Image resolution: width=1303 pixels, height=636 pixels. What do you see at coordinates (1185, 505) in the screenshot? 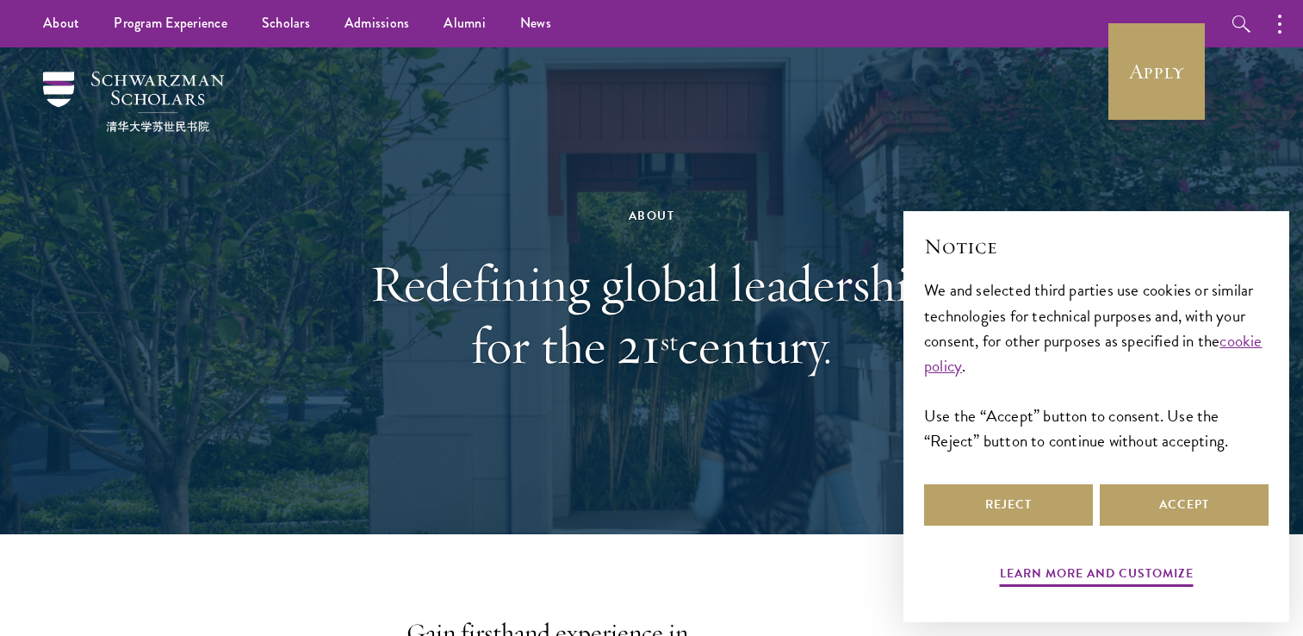
I see `button: Accept` at bounding box center [1185, 505].